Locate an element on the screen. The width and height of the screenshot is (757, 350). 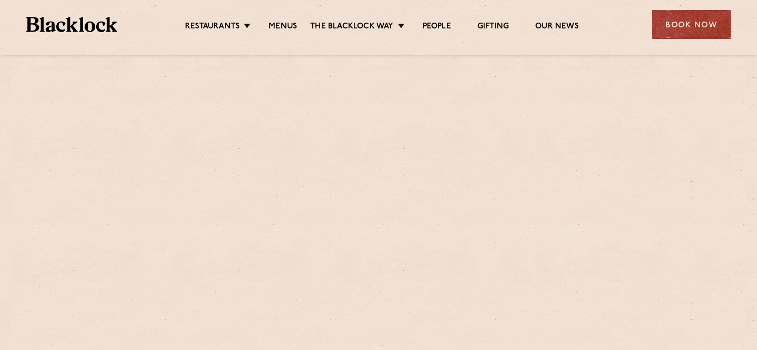
a: Gifting is located at coordinates (493, 27).